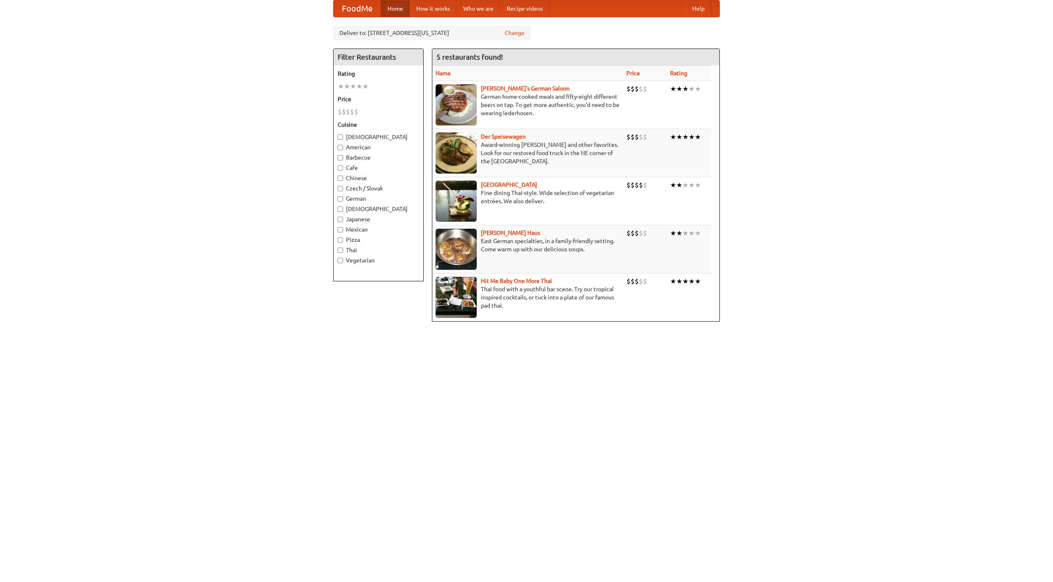  Describe the element at coordinates (478, 9) in the screenshot. I see `a: Who we are` at that location.